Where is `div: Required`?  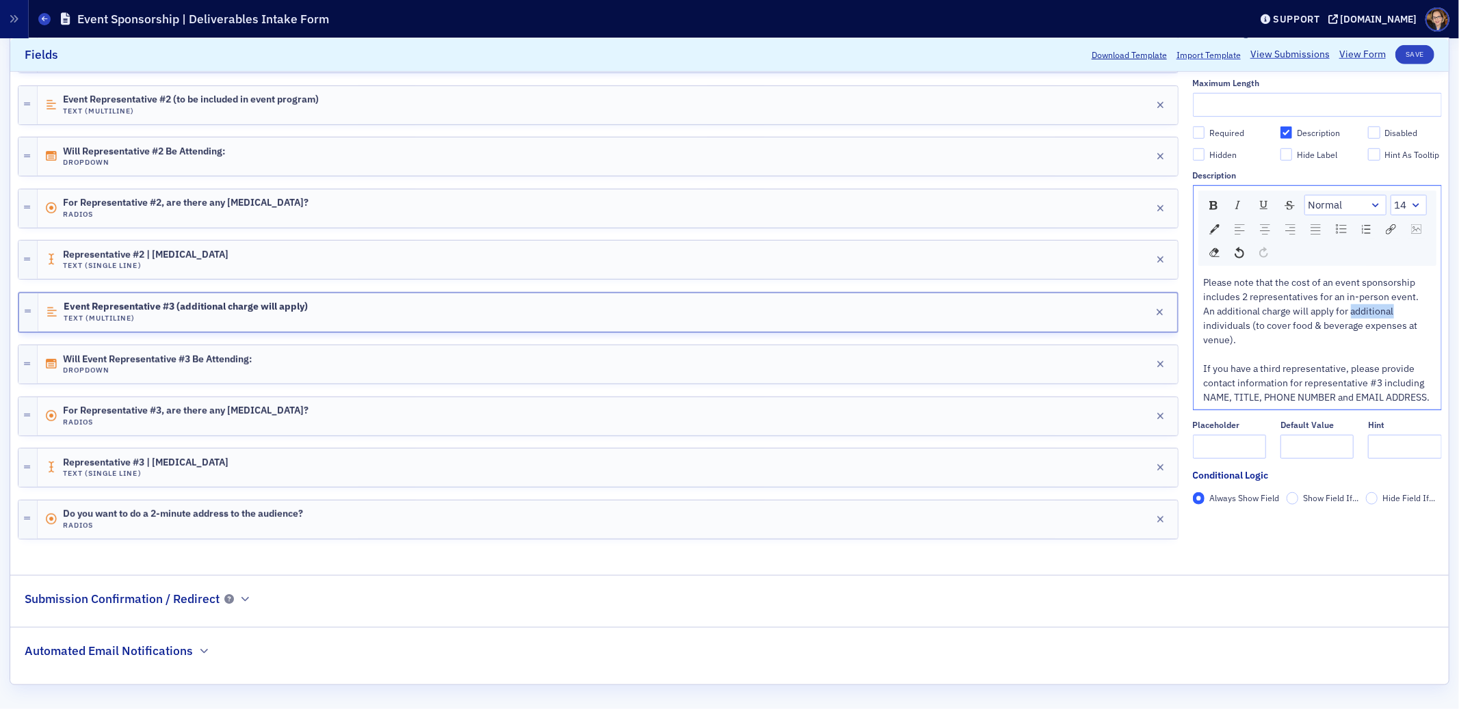
div: Required is located at coordinates (1226, 133).